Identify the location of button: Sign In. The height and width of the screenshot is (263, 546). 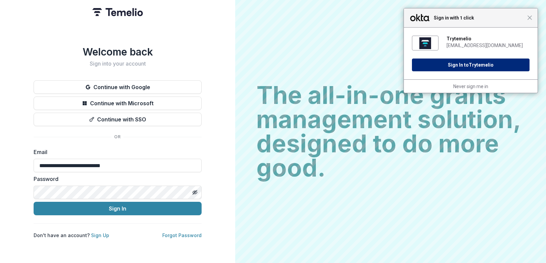
(118, 208).